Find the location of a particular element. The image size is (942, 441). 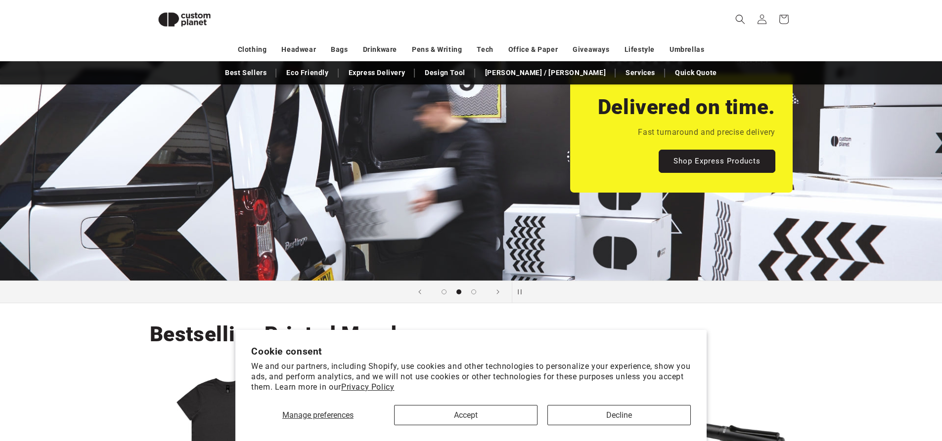

button: Pause slideshow is located at coordinates (523, 292).